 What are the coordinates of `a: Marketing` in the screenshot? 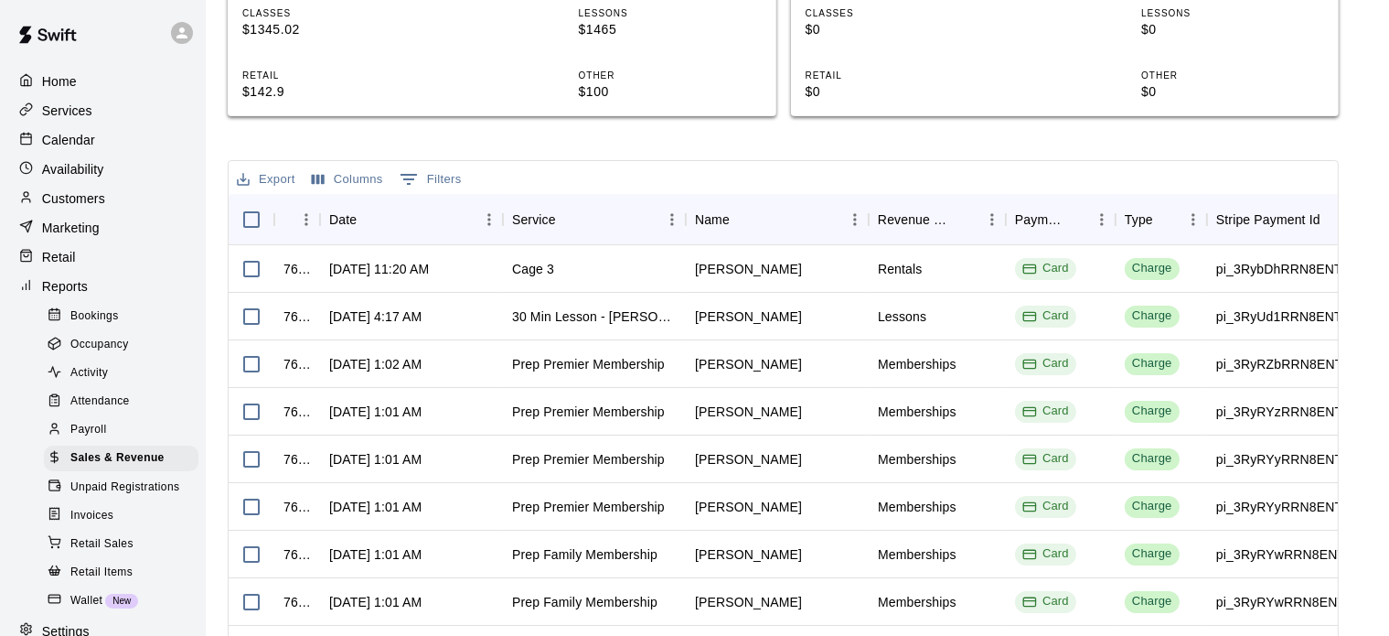 It's located at (102, 228).